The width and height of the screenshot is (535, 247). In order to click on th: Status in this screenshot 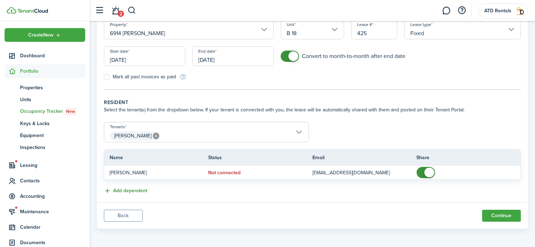, I will do `click(260, 158)`.